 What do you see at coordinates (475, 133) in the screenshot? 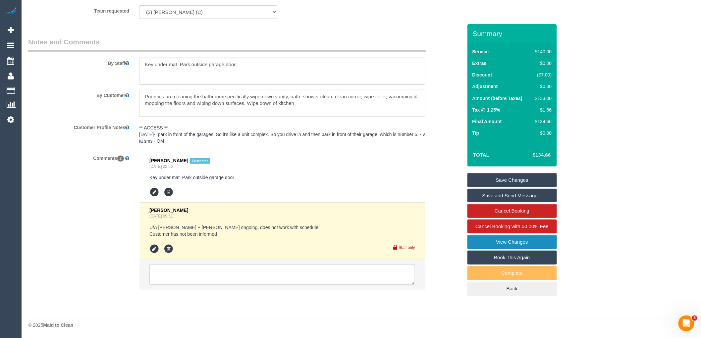
I see `label: Tip` at bounding box center [475, 133].